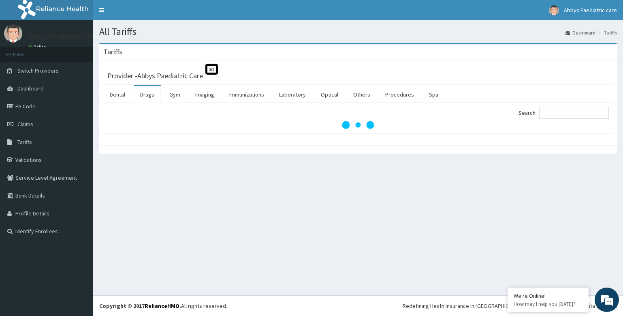 The height and width of the screenshot is (316, 623). I want to click on span: Dashboard, so click(30, 88).